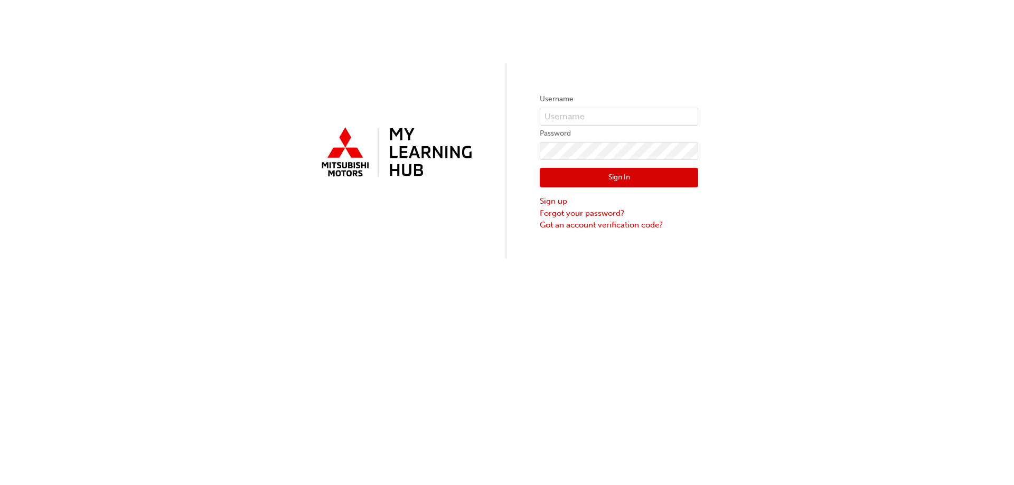 The image size is (1014, 485). Describe the element at coordinates (619, 134) in the screenshot. I see `label: Password` at that location.